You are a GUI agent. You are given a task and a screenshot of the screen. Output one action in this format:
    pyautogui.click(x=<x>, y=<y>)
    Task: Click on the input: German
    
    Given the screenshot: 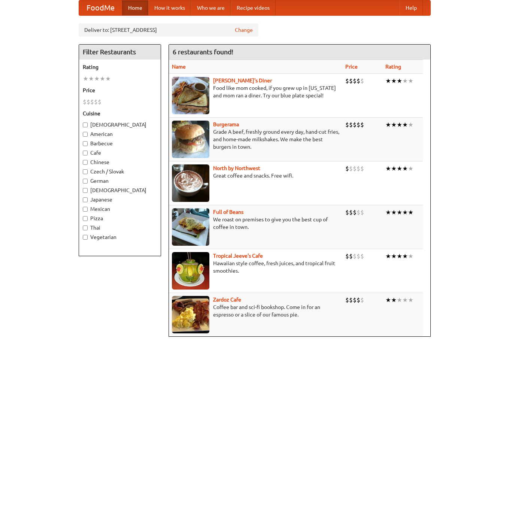 What is the action you would take?
    pyautogui.click(x=85, y=181)
    